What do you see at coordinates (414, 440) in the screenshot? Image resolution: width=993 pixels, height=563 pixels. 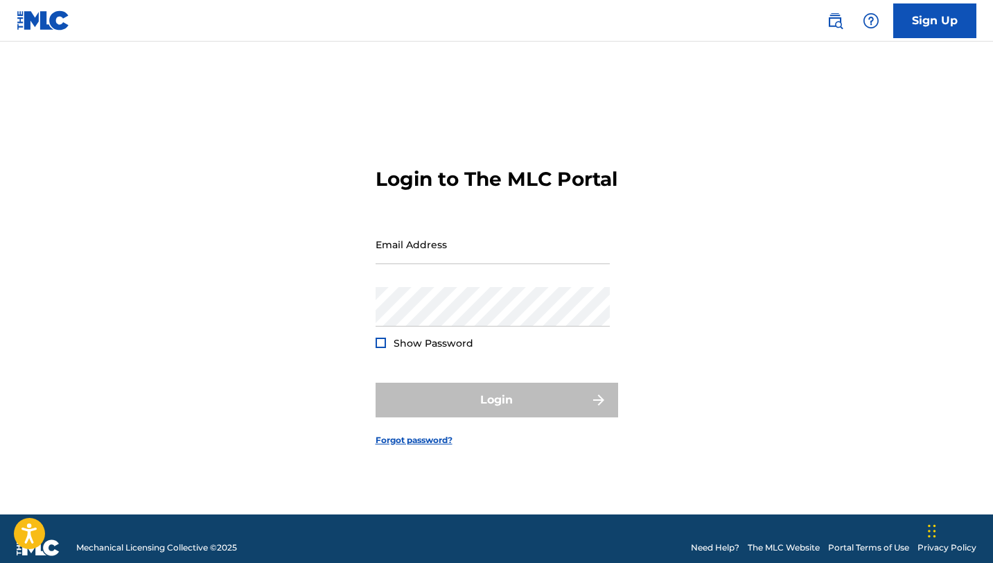 I see `a: Forgot password?` at bounding box center [414, 440].